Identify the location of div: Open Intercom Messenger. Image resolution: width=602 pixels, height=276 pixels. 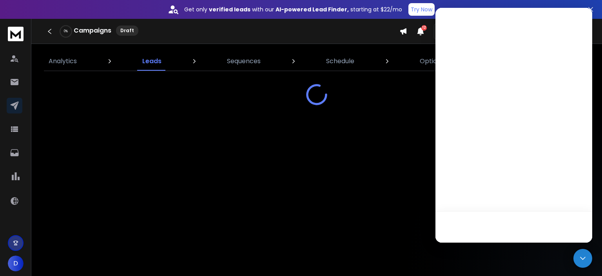
(583, 258).